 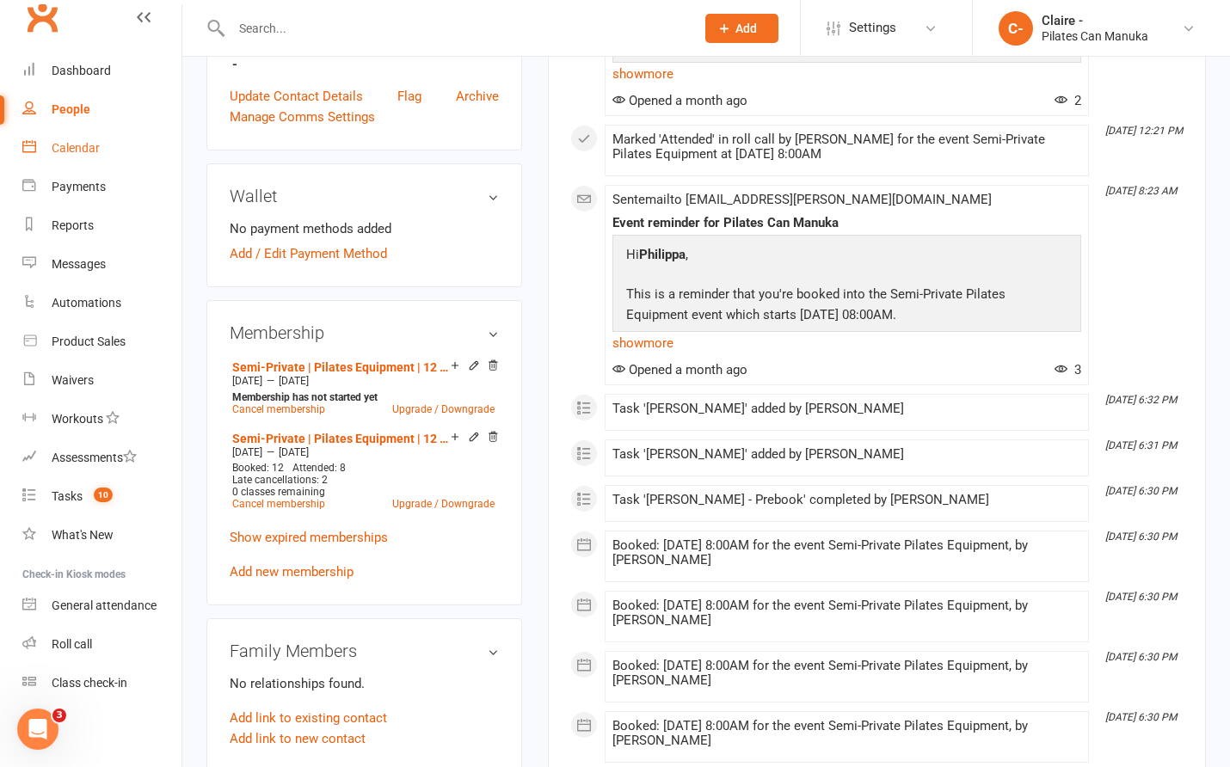 I want to click on div: Roll call, so click(x=71, y=644).